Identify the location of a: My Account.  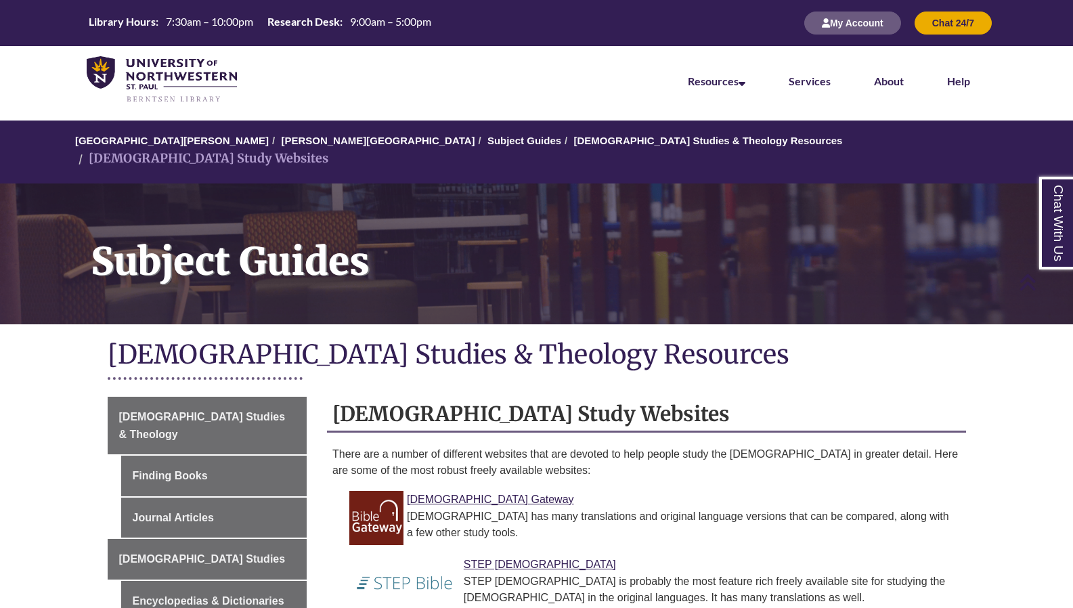
(852, 22).